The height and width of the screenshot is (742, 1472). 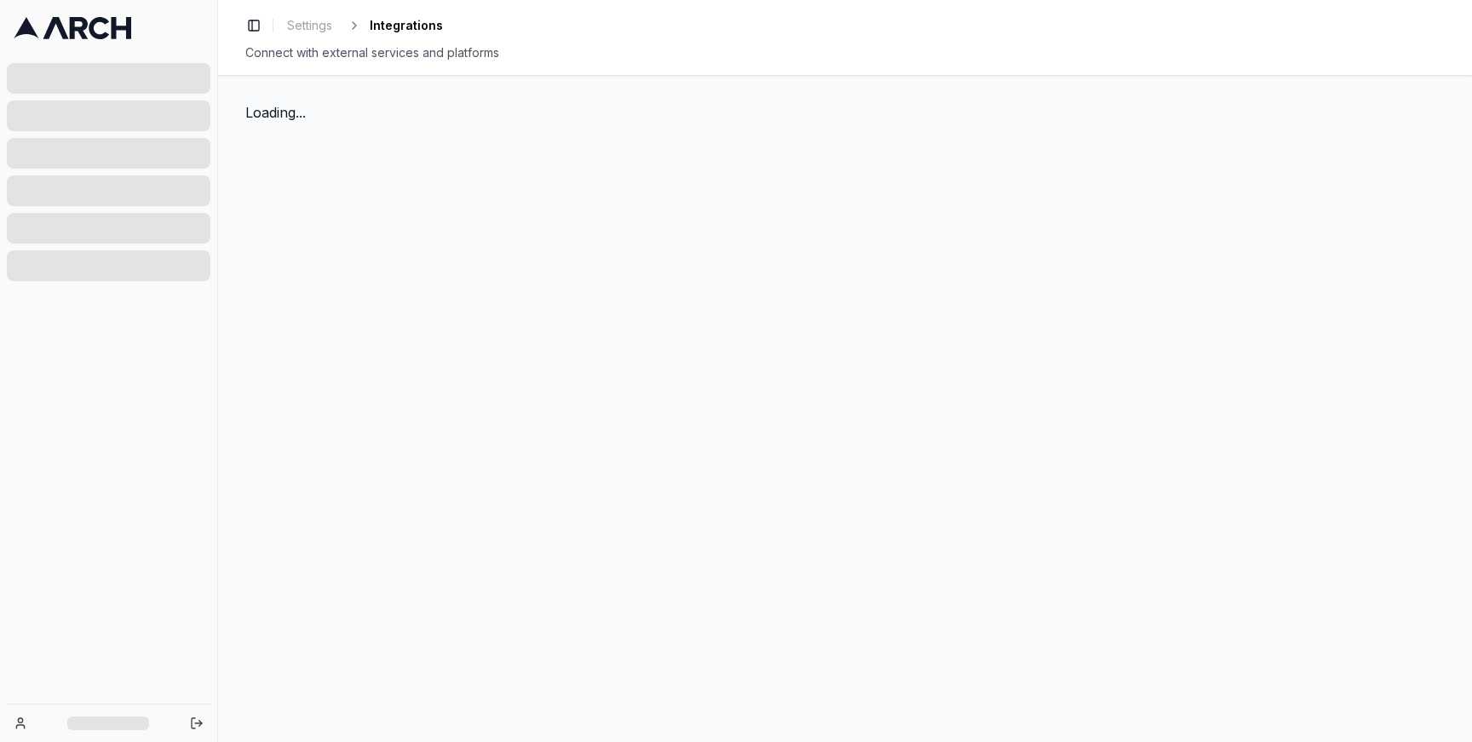 What do you see at coordinates (845, 53) in the screenshot?
I see `div: Connect with external services and platforms` at bounding box center [845, 53].